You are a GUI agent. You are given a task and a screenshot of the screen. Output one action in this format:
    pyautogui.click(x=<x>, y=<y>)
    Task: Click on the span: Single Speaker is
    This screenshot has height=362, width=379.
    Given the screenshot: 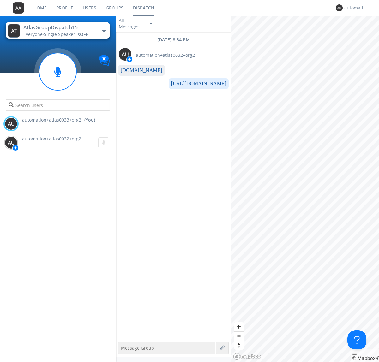 What is the action you would take?
    pyautogui.click(x=66, y=34)
    